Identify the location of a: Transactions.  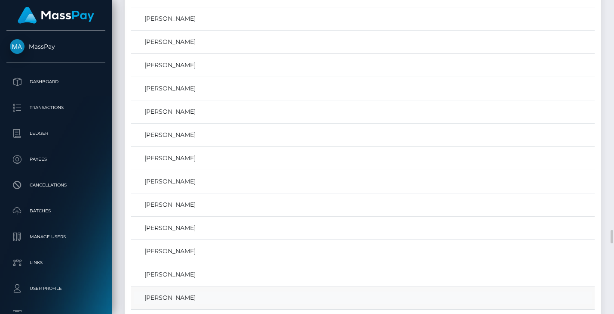
(56, 108).